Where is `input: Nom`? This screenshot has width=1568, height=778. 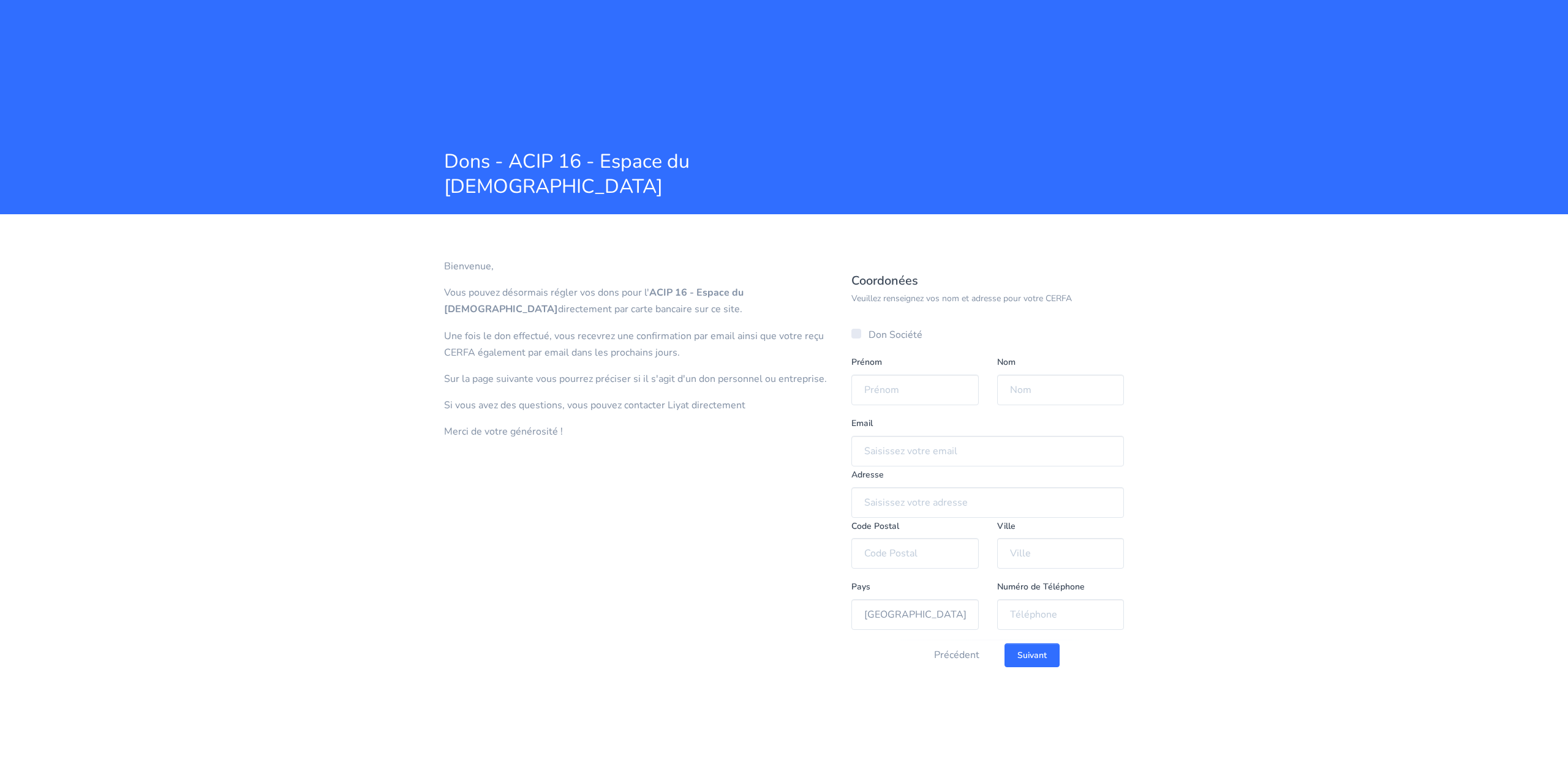 input: Nom is located at coordinates (1061, 390).